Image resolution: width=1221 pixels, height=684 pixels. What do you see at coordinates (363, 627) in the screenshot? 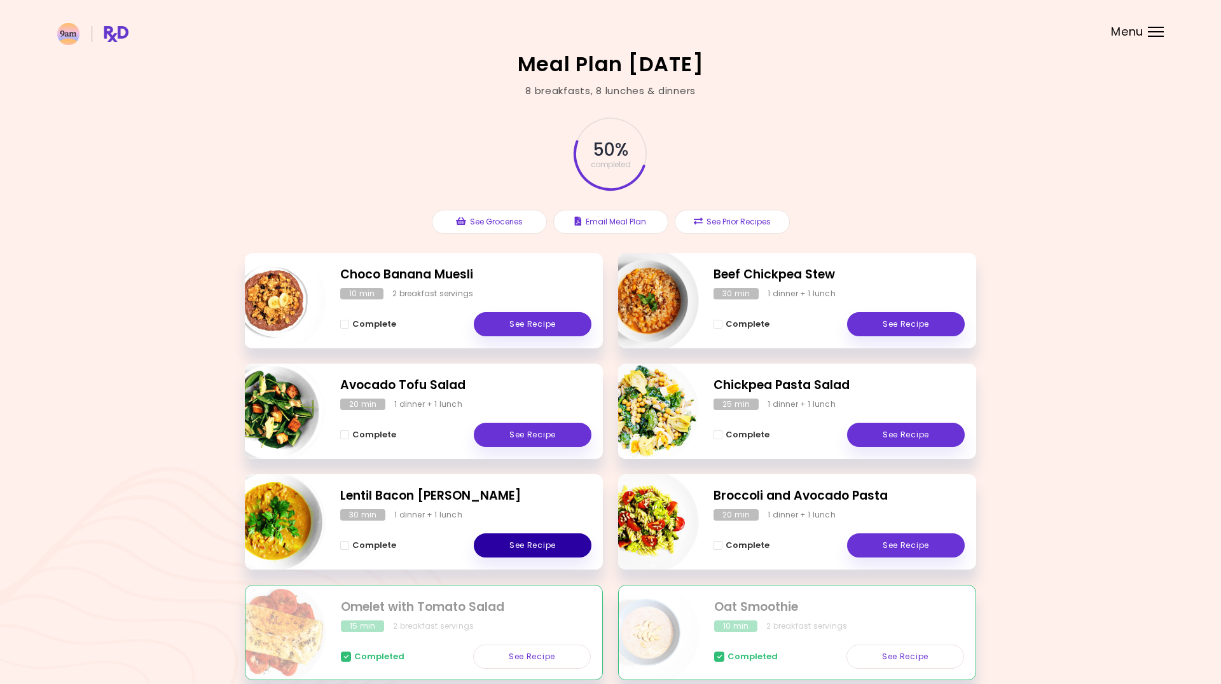
I see `div: 15 min` at bounding box center [363, 627].